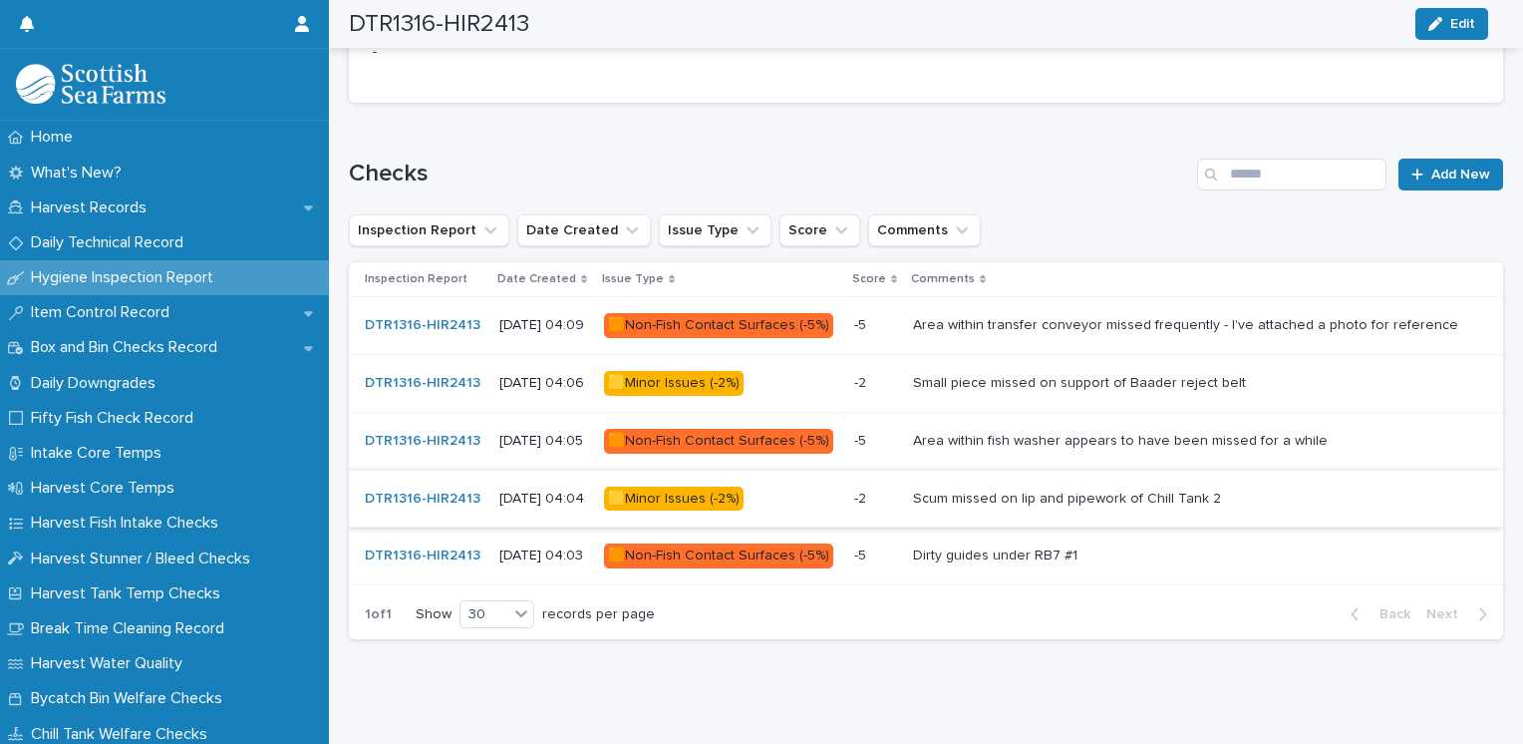 The height and width of the screenshot is (744, 1523). Describe the element at coordinates (128, 347) in the screenshot. I see `p: Box and Bin Checks Record` at that location.